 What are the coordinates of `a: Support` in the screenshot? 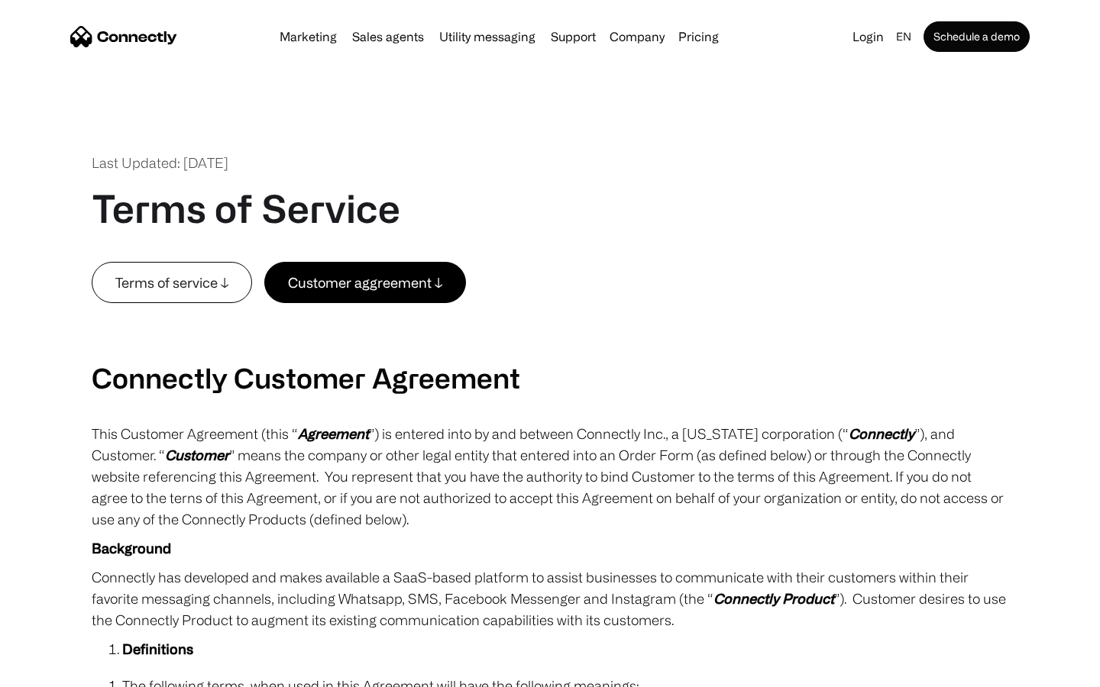 It's located at (573, 37).